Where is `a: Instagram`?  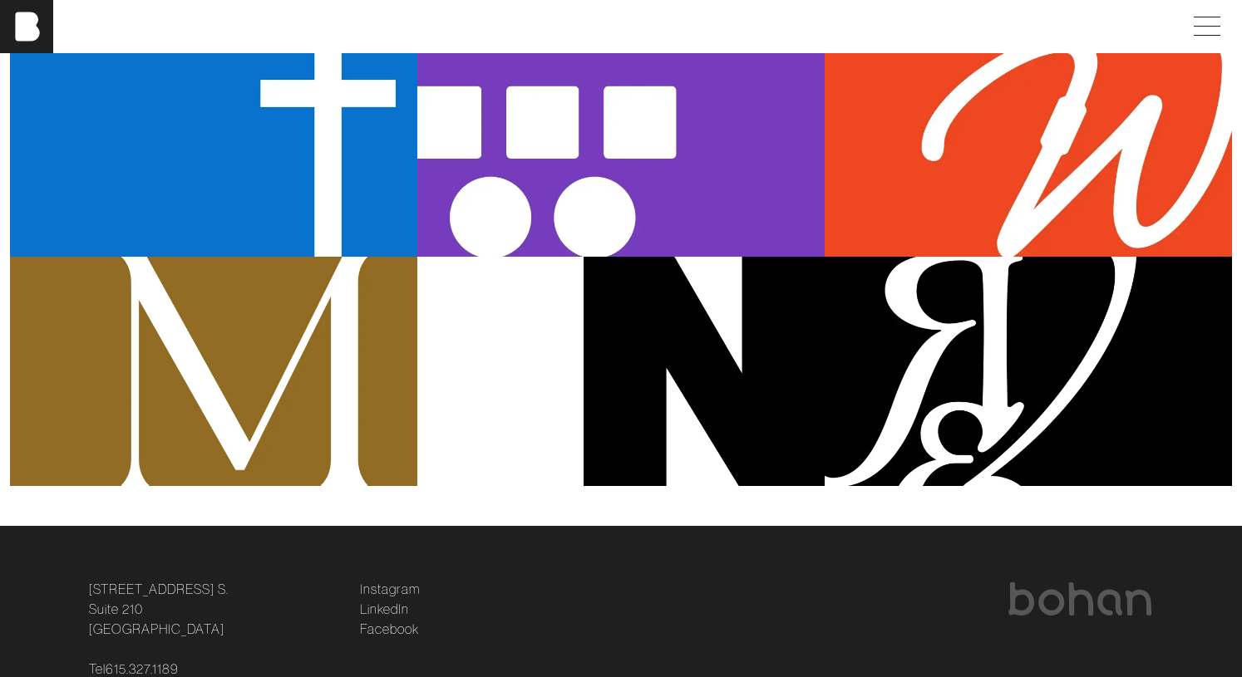 a: Instagram is located at coordinates (390, 589).